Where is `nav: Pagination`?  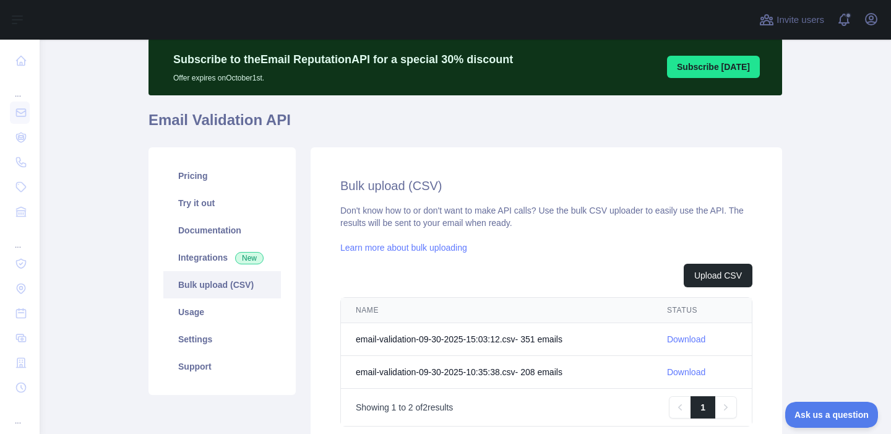
nav: Pagination is located at coordinates (703, 407).